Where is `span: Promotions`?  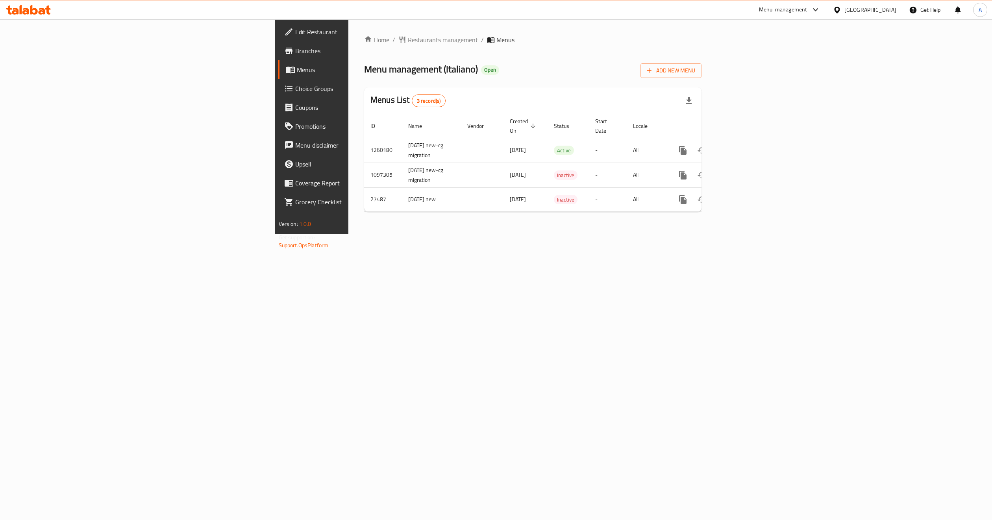 span: Promotions is located at coordinates (365, 126).